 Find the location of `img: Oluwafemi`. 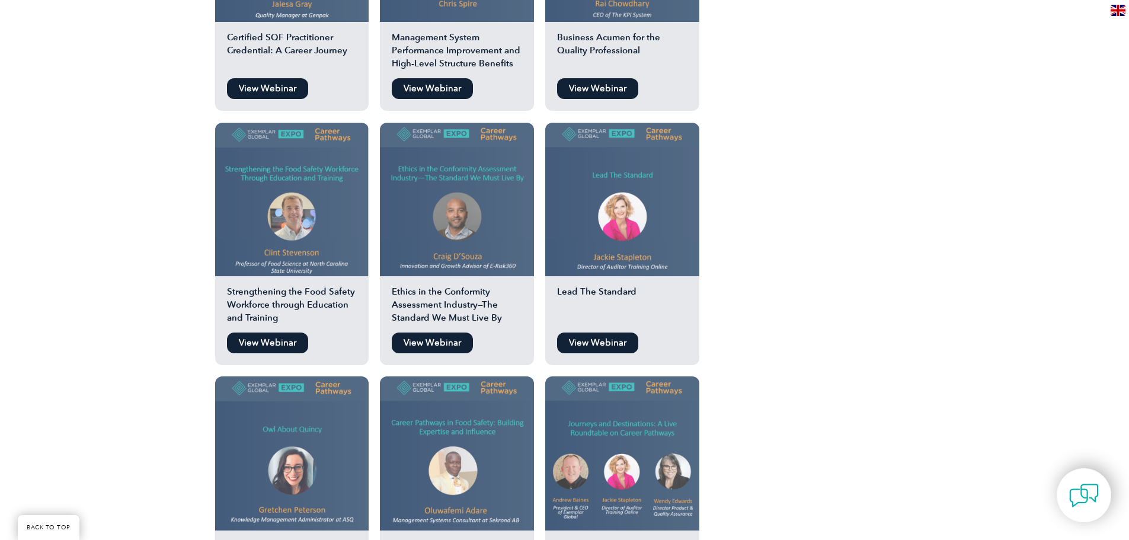

img: Oluwafemi is located at coordinates (457, 453).